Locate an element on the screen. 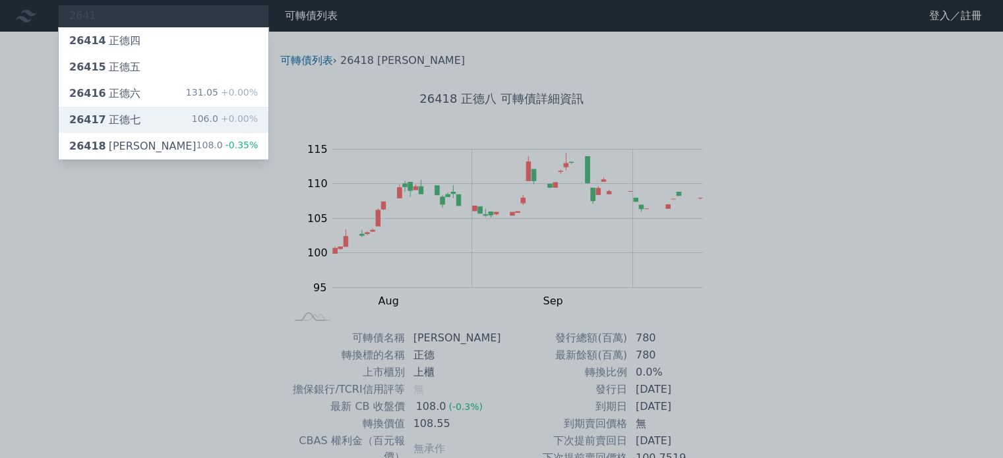  div: 正德四 is located at coordinates (105, 41).